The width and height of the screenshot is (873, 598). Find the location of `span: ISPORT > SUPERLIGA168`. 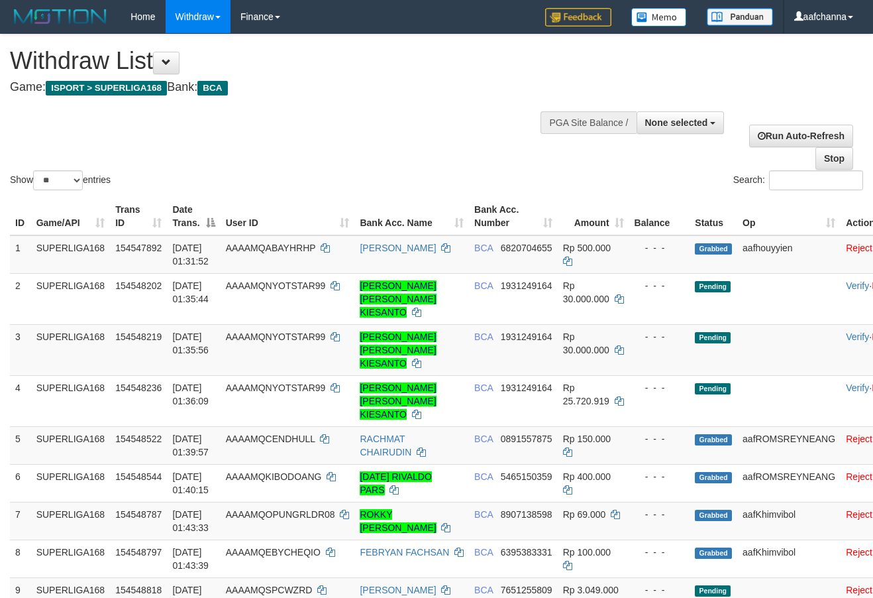

span: ISPORT > SUPERLIGA168 is located at coordinates (106, 88).